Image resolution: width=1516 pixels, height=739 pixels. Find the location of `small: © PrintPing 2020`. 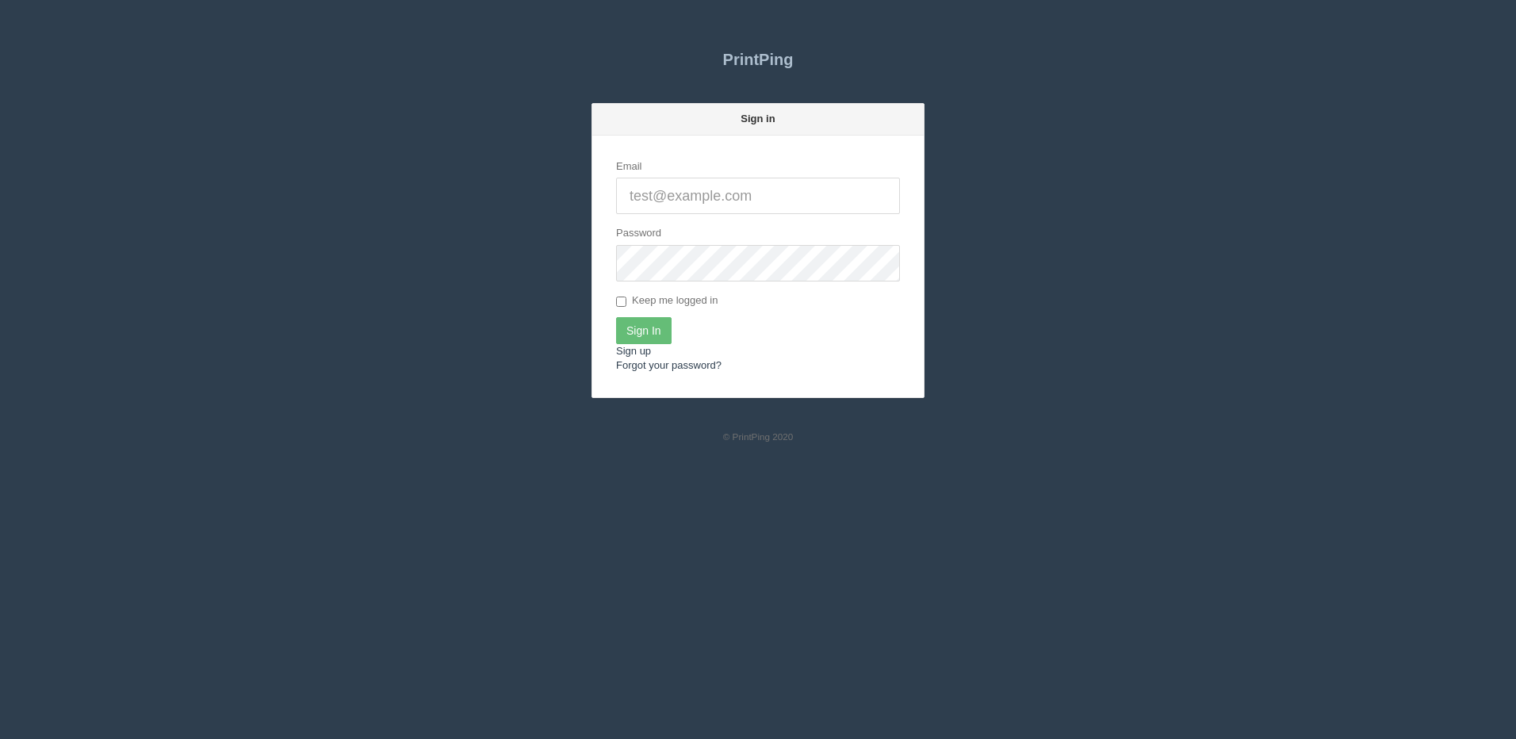

small: © PrintPing 2020 is located at coordinates (758, 436).